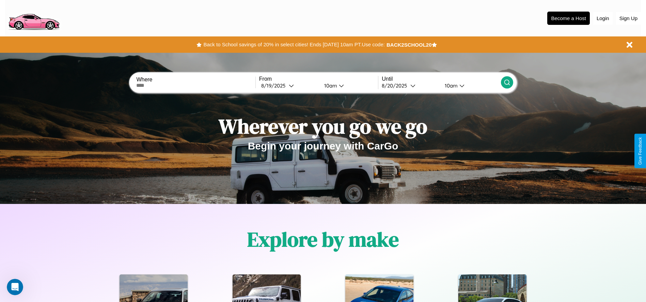  Describe the element at coordinates (640, 151) in the screenshot. I see `div: Give Feedback` at that location.